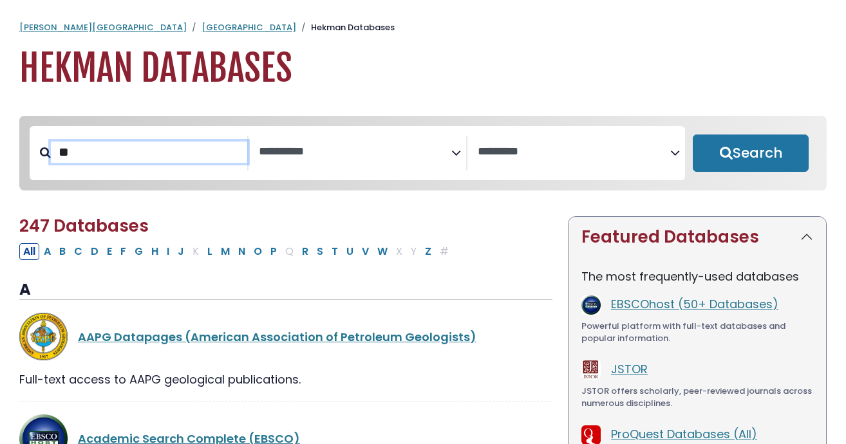  What do you see at coordinates (181, 252) in the screenshot?
I see `button: Filter Results J` at bounding box center [181, 252].